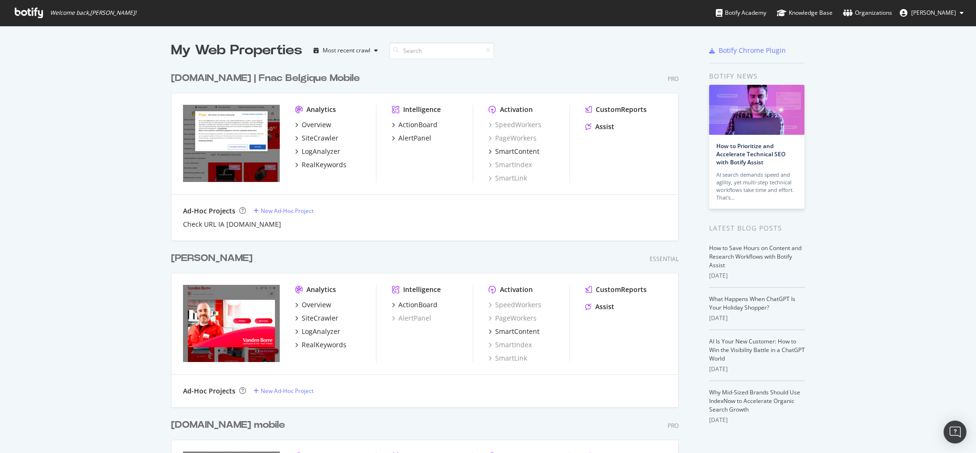 This screenshot has height=453, width=976. What do you see at coordinates (933, 12) in the screenshot?
I see `span: Tamara Quiñones` at bounding box center [933, 12].